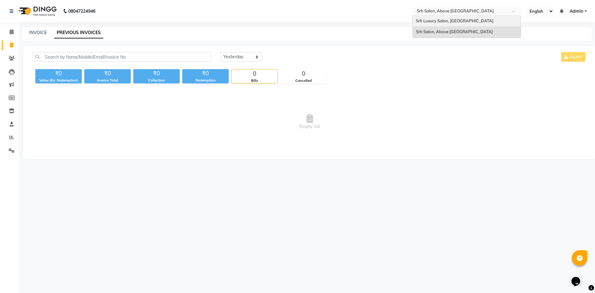 The image size is (595, 293). What do you see at coordinates (37, 11) in the screenshot?
I see `img: logo` at bounding box center [37, 11].